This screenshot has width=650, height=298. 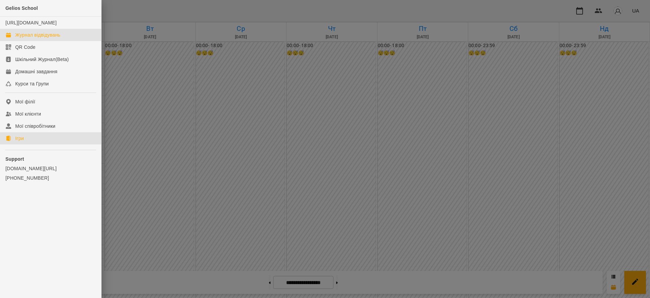 What do you see at coordinates (22, 8) in the screenshot?
I see `span: Gelios School` at bounding box center [22, 8].